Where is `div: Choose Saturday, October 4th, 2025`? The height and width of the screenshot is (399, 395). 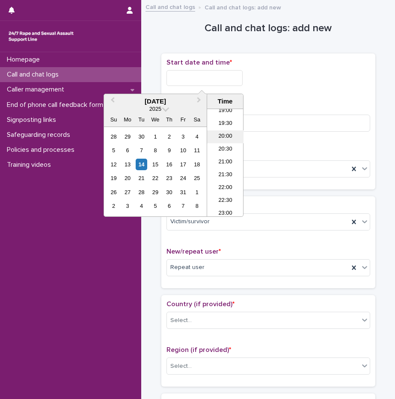 div: Choose Saturday, October 4th, 2025 is located at coordinates (197, 137).